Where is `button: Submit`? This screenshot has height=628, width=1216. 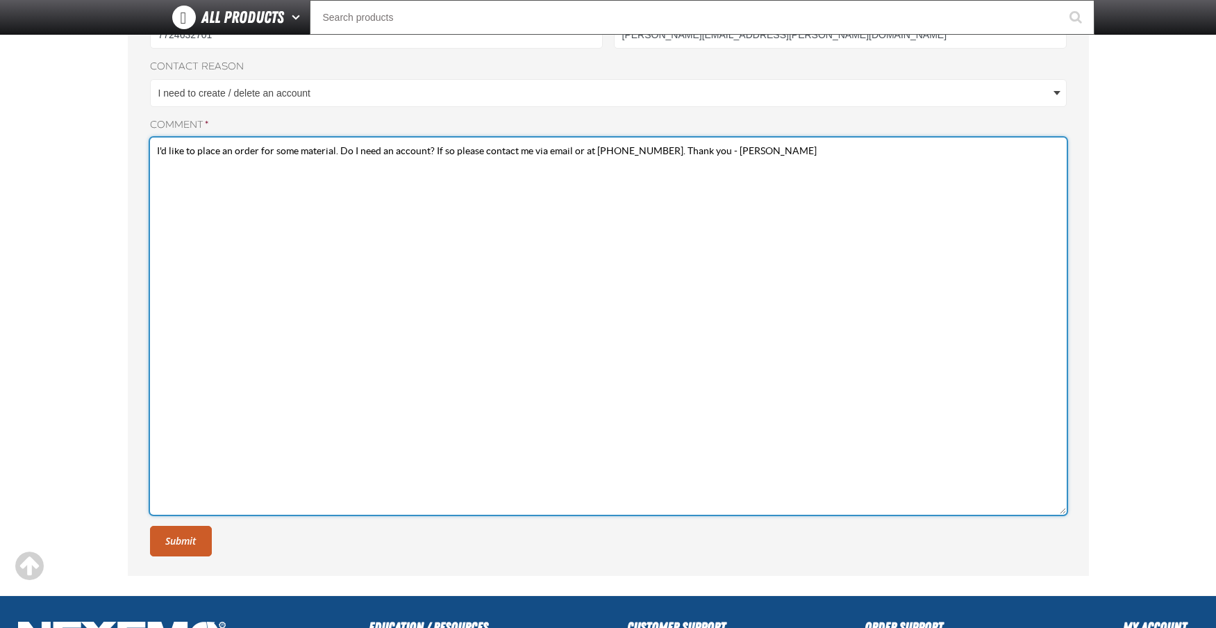
button: Submit is located at coordinates (181, 541).